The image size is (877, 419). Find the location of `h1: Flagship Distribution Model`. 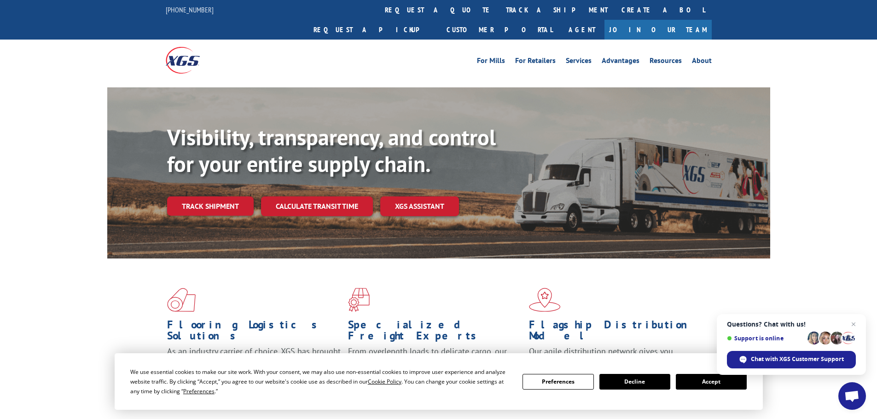

h1: Flagship Distribution Model is located at coordinates (616, 333).